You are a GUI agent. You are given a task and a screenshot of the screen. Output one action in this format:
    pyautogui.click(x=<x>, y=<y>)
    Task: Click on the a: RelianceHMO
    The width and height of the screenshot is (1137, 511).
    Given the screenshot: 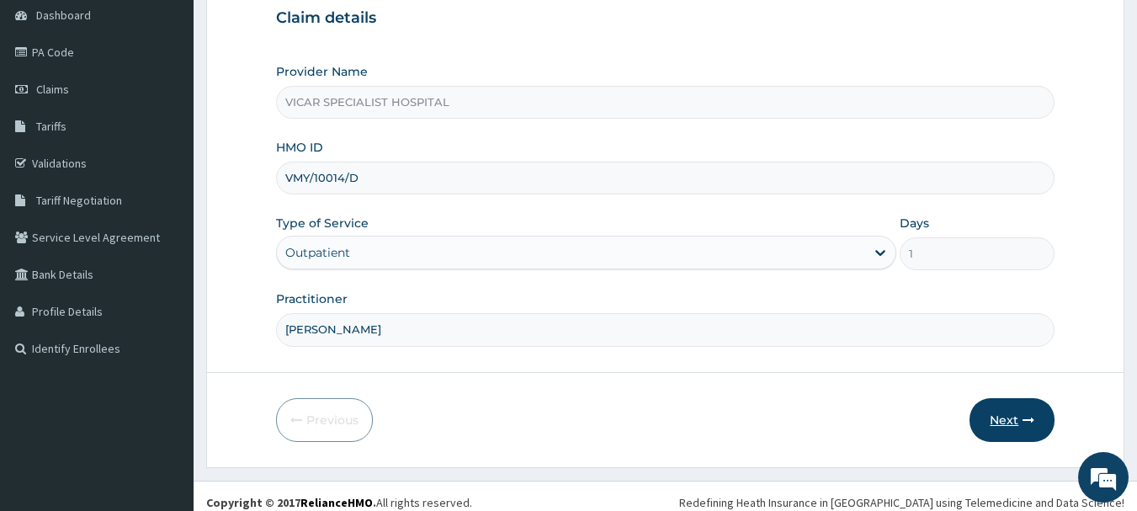 What is the action you would take?
    pyautogui.click(x=337, y=503)
    